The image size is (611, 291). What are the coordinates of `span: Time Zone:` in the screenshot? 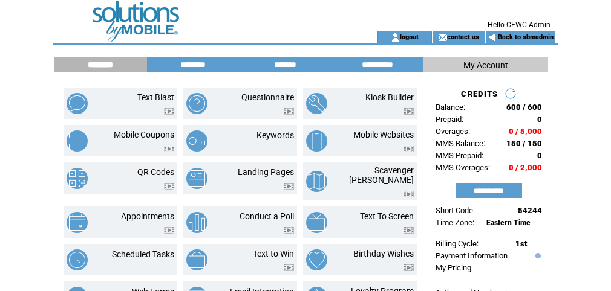 It's located at (455, 223).